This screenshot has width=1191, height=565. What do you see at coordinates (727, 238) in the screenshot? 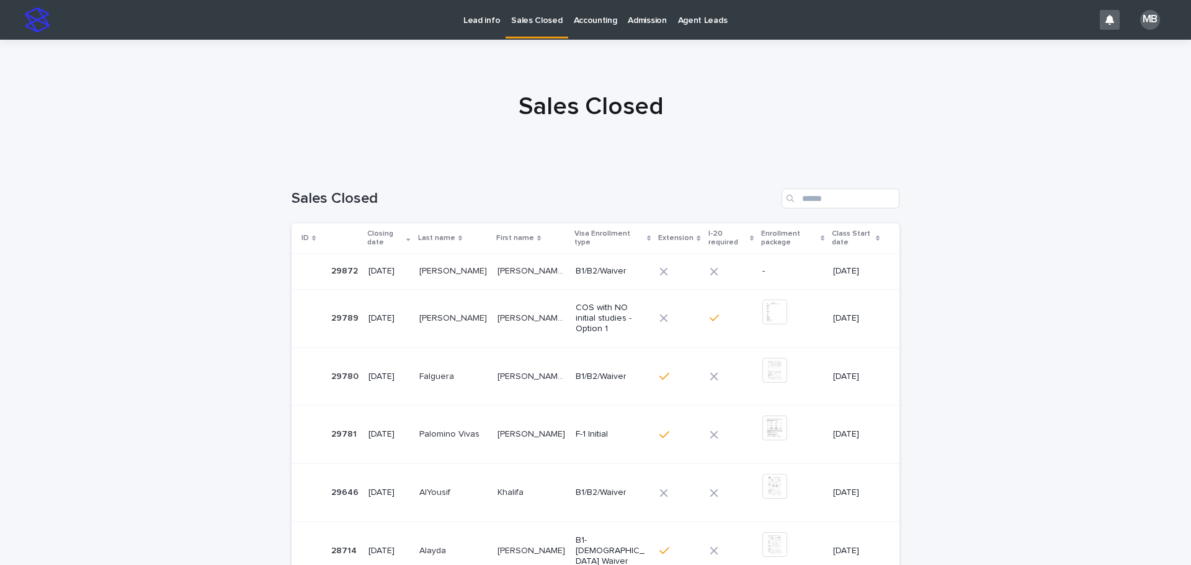
I see `p: I-20 required` at bounding box center [727, 238].